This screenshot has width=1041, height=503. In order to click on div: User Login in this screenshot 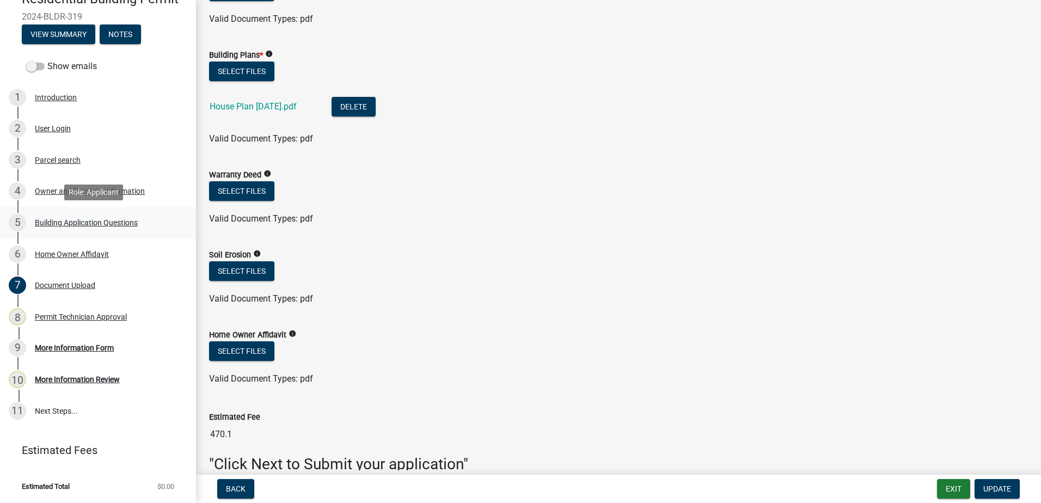, I will do `click(53, 128)`.